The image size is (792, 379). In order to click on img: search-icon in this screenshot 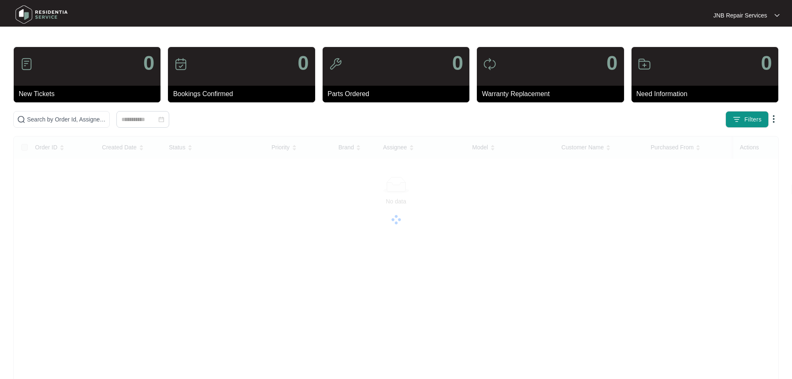, I will do `click(21, 119)`.